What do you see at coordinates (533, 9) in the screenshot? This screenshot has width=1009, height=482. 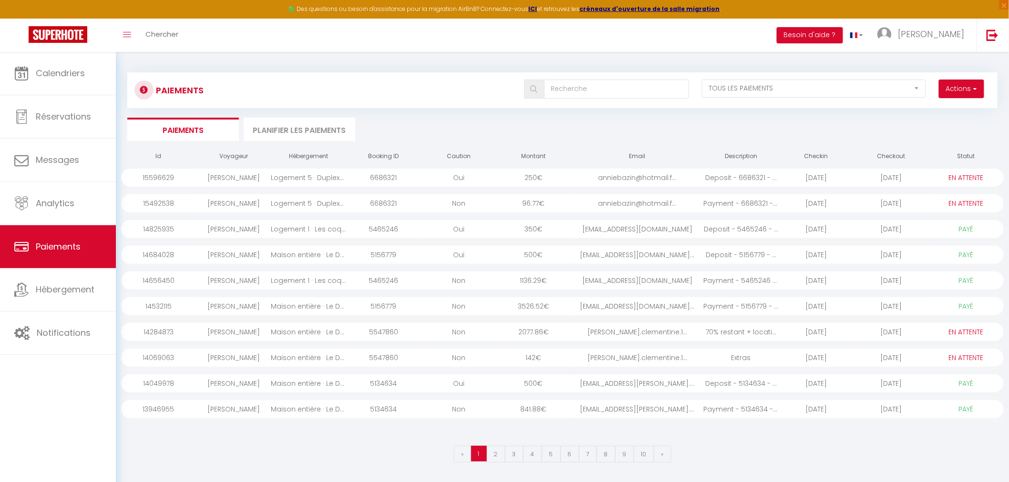 I see `a: ICI` at bounding box center [533, 9].